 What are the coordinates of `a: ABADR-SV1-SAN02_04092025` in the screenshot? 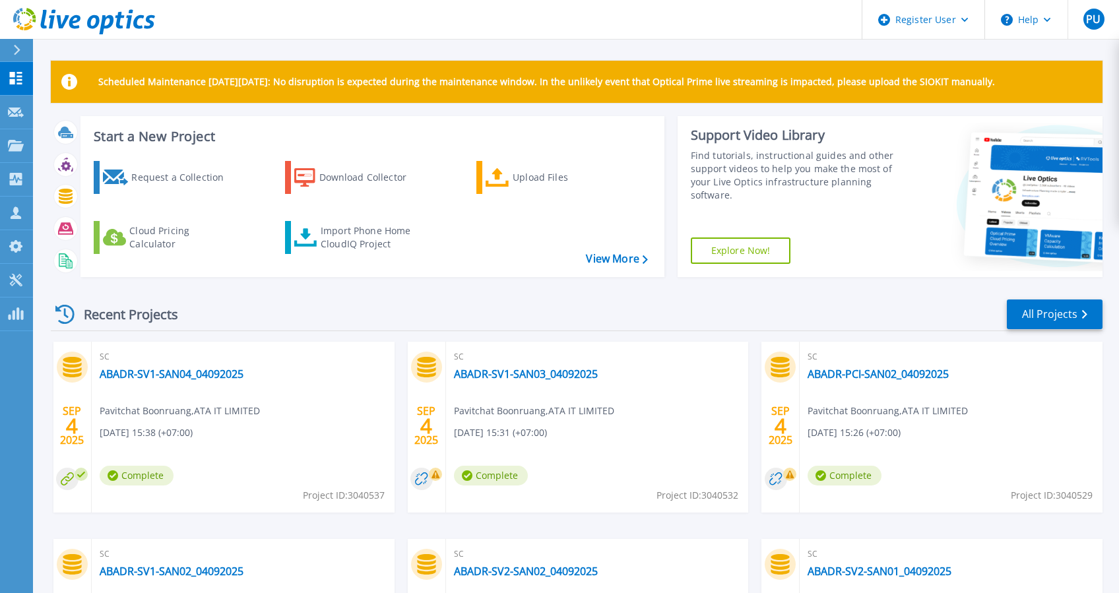 It's located at (172, 572).